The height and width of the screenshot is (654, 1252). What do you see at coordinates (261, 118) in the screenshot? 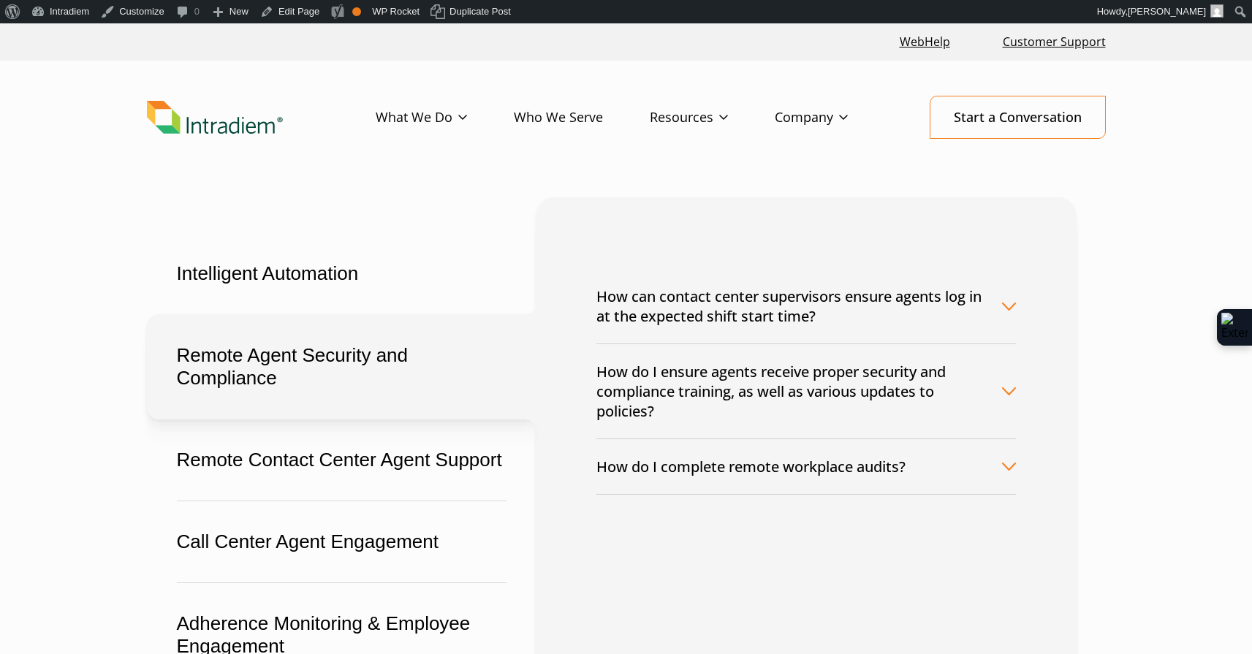
I see `a: Link to homepage of Intradiem` at bounding box center [261, 118].